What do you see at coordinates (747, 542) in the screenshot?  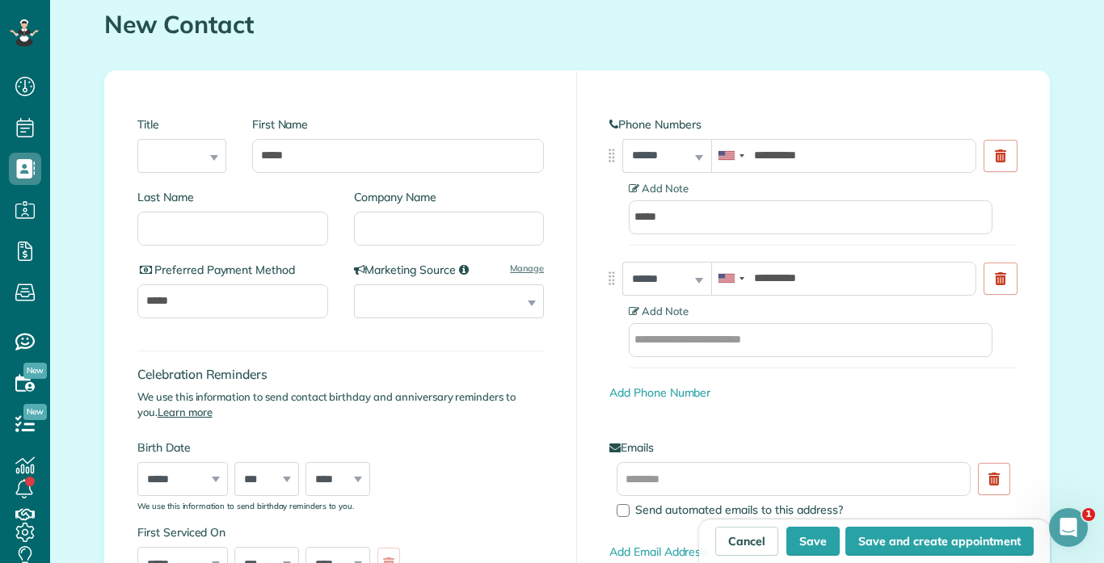 I see `a: Cancel` at bounding box center [747, 542].